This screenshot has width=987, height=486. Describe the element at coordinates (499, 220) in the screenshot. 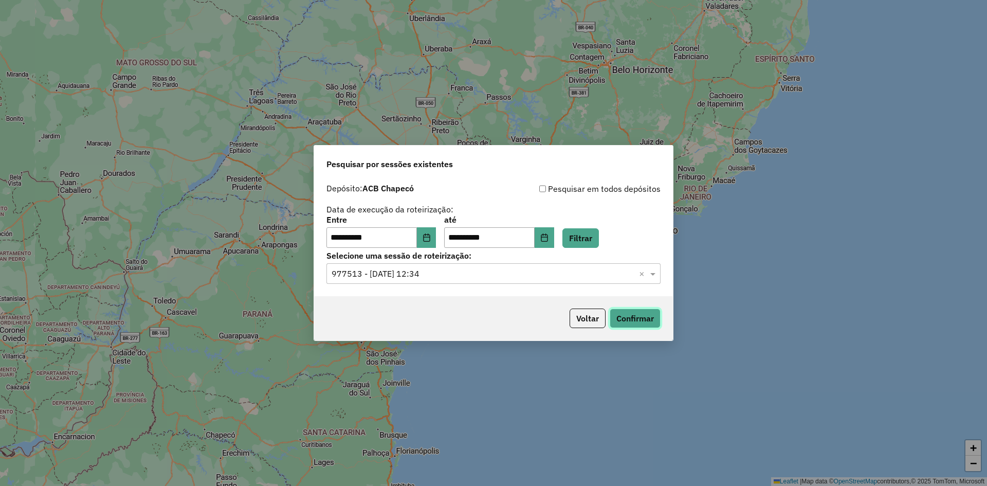

I see `label: até` at that location.